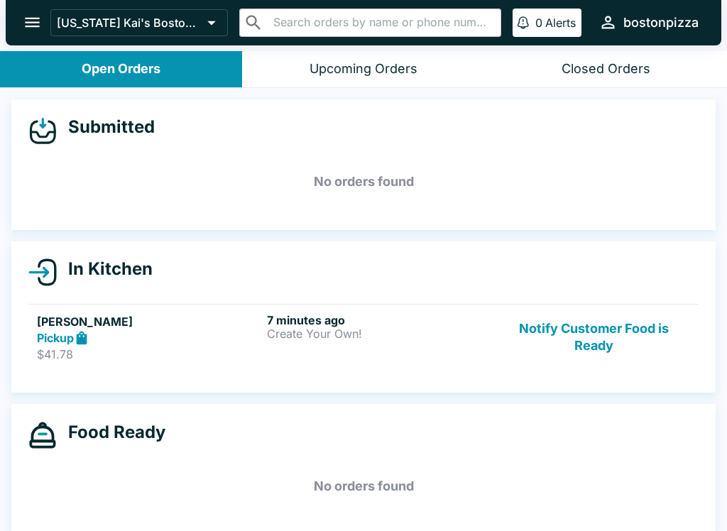 The height and width of the screenshot is (531, 727). Describe the element at coordinates (104, 269) in the screenshot. I see `h4: In Kitchen` at that location.